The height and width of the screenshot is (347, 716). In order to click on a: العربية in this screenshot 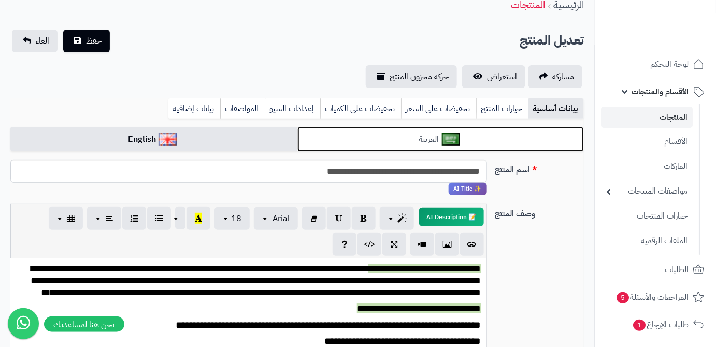, I will do `click(441, 139)`.